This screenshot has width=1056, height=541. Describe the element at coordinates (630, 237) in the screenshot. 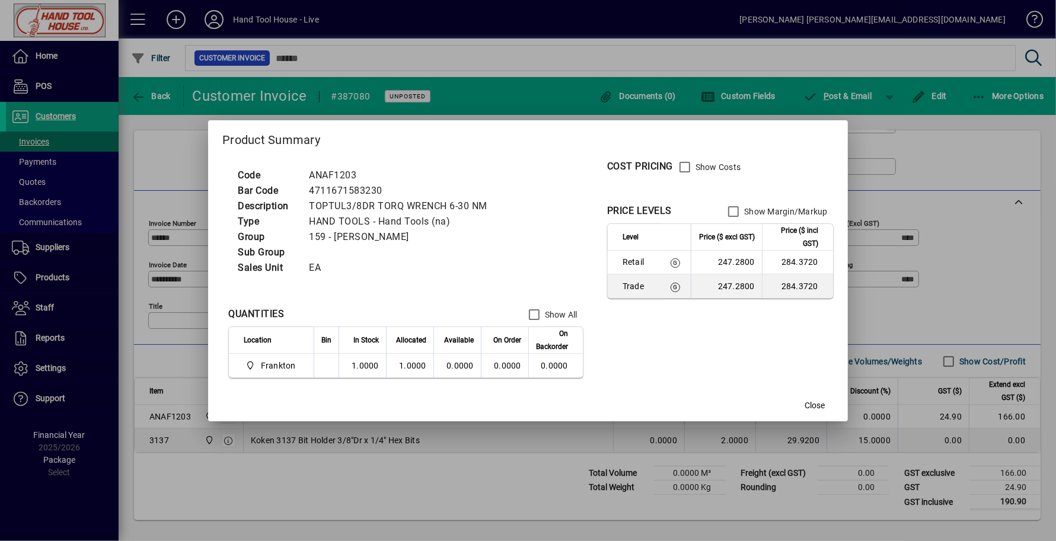

I see `span: Level` at that location.